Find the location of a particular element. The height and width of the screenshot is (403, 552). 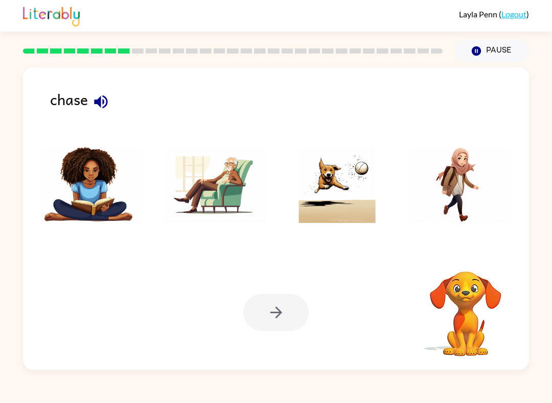

img: Answer choice 1 is located at coordinates (92, 185).